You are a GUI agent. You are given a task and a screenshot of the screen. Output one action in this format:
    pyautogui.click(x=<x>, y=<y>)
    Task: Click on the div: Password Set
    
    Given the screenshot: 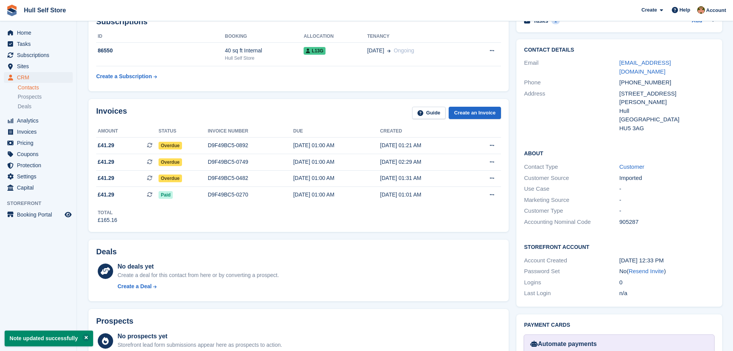 What is the action you would take?
    pyautogui.click(x=572, y=271)
    